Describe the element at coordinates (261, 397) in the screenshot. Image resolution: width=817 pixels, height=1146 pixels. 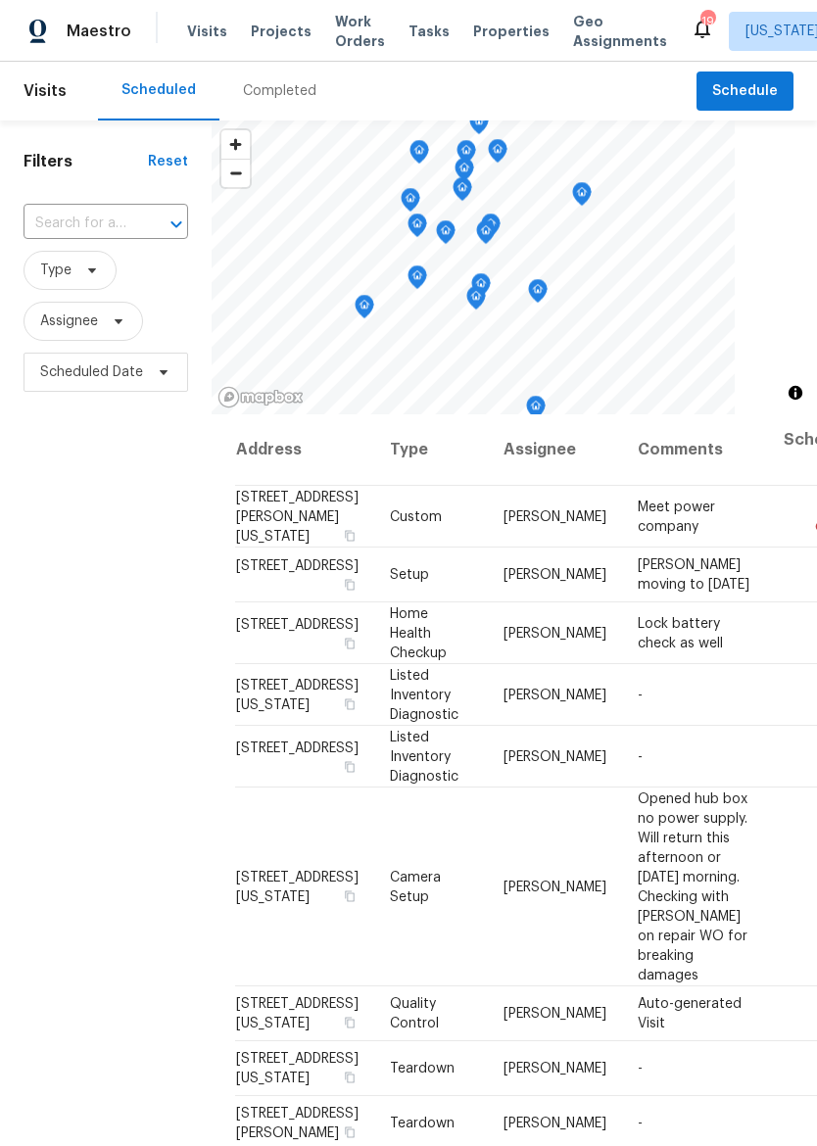
I see `a: Mapbox homepage` at that location.